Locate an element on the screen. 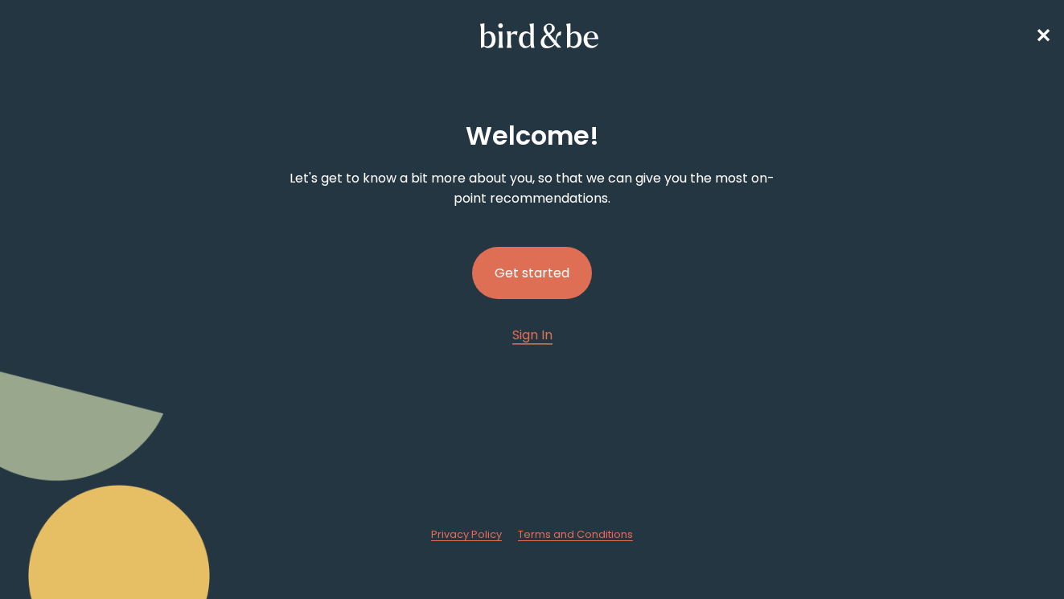  p: Let's get to know a bit more about you, so that we can give you the most on-point recommendations. is located at coordinates (532, 188).